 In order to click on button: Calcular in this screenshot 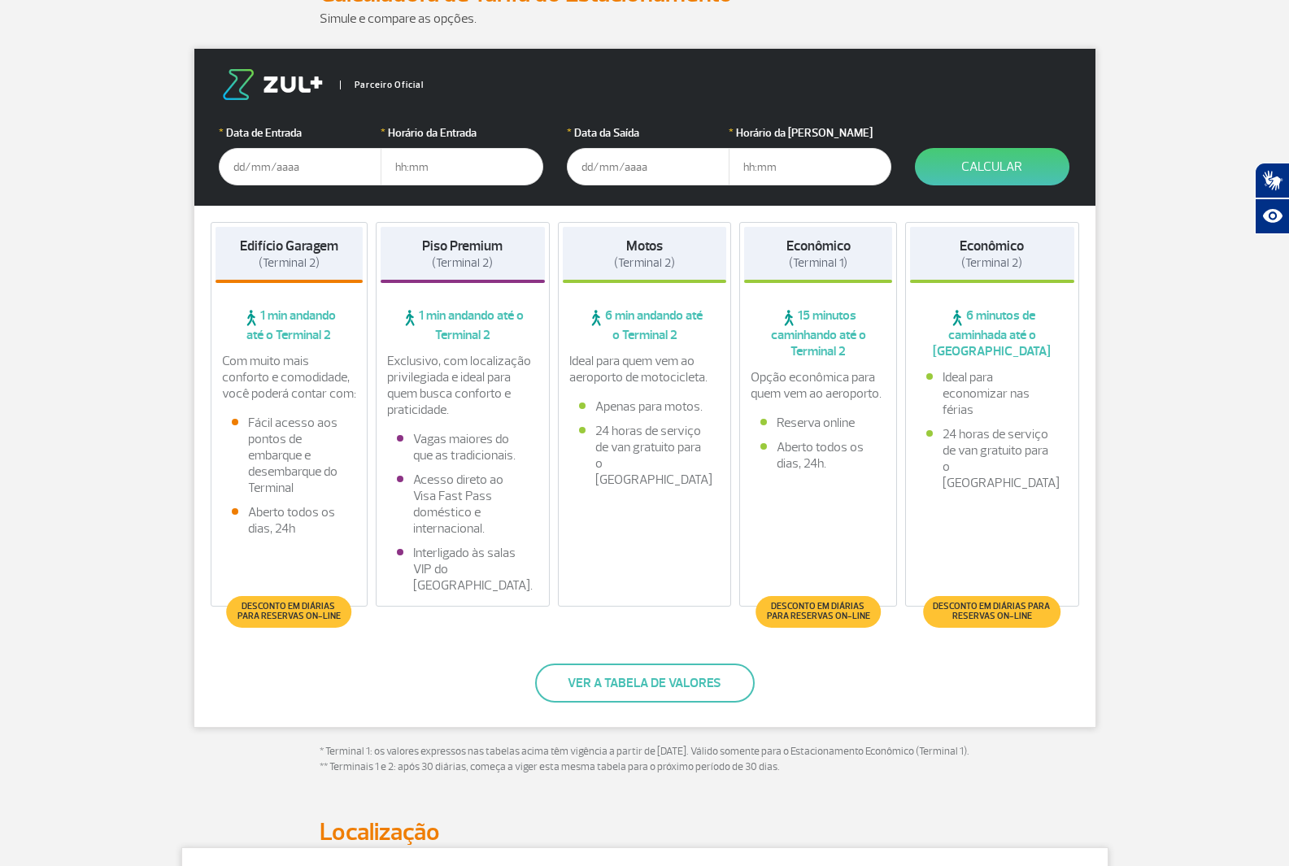, I will do `click(992, 167)`.